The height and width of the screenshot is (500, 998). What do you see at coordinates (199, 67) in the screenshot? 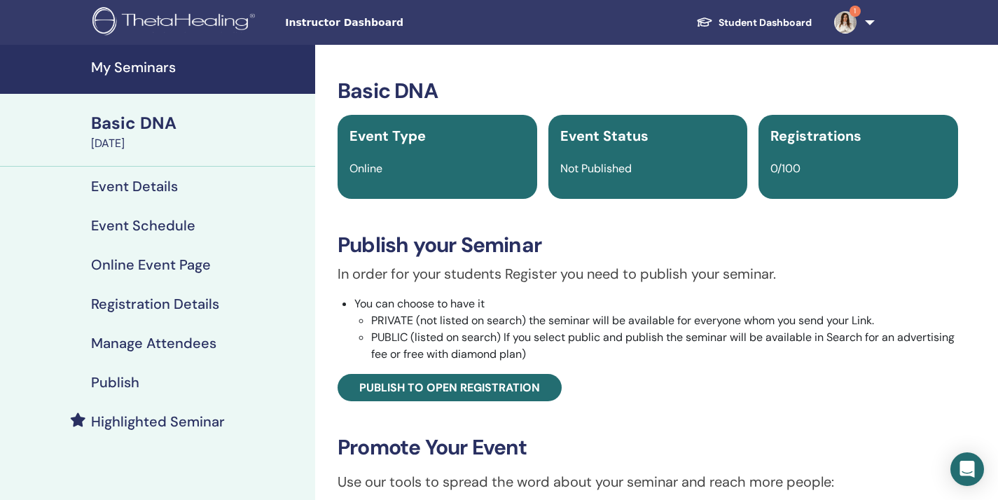
I see `h4: My Seminars` at bounding box center [199, 67].